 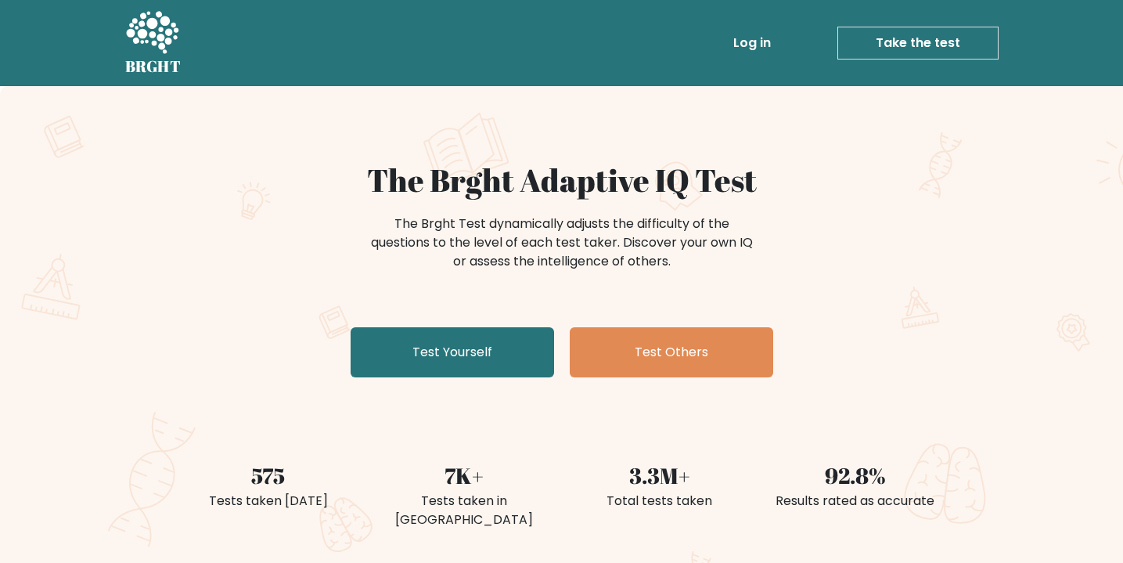 I want to click on div: Results rated as accurate, so click(x=855, y=501).